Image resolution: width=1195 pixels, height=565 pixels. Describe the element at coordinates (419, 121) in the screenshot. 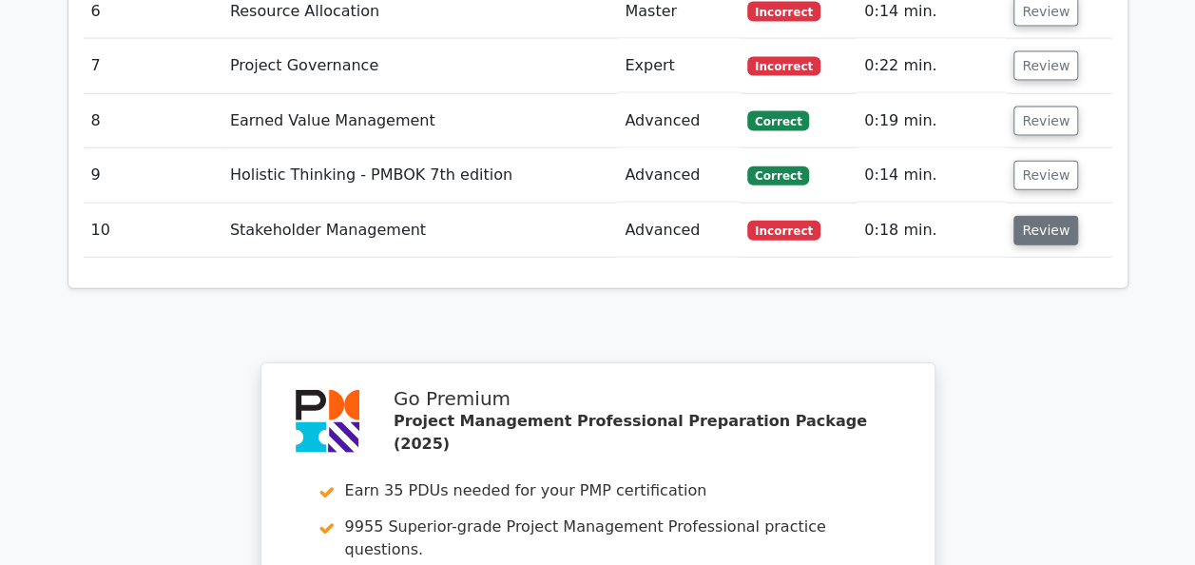

I see `td: Earned Value Management` at that location.